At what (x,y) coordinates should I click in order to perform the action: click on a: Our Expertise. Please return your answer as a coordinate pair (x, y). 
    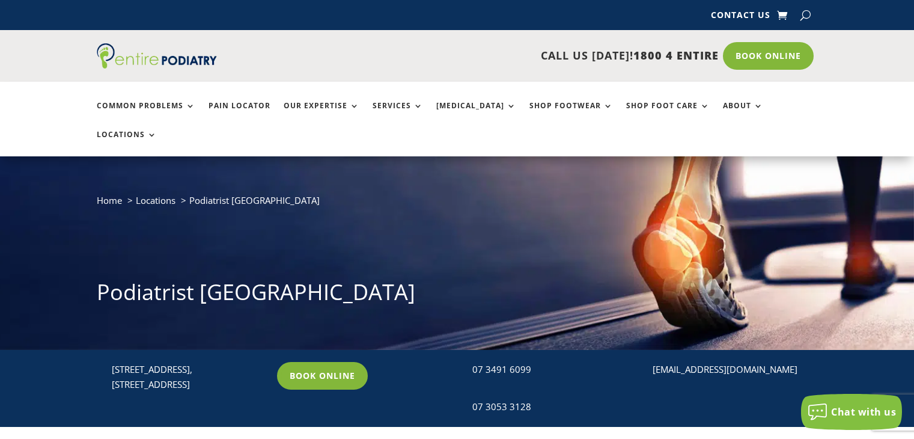
    Looking at the image, I should click on (322, 114).